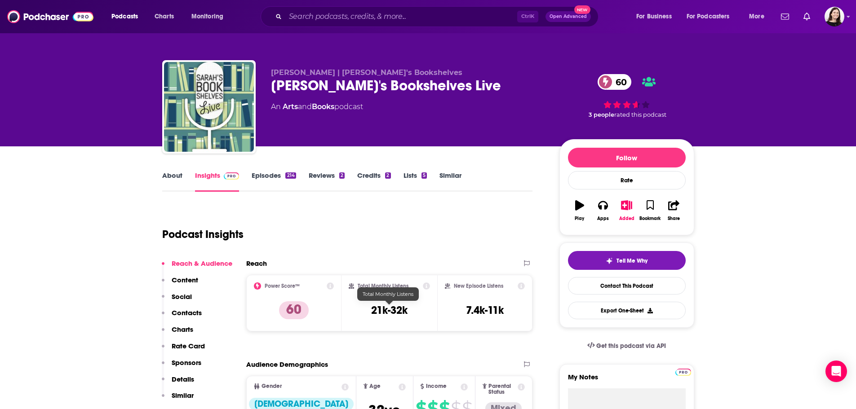 The image size is (856, 409). Describe the element at coordinates (627, 219) in the screenshot. I see `div: Added` at that location.